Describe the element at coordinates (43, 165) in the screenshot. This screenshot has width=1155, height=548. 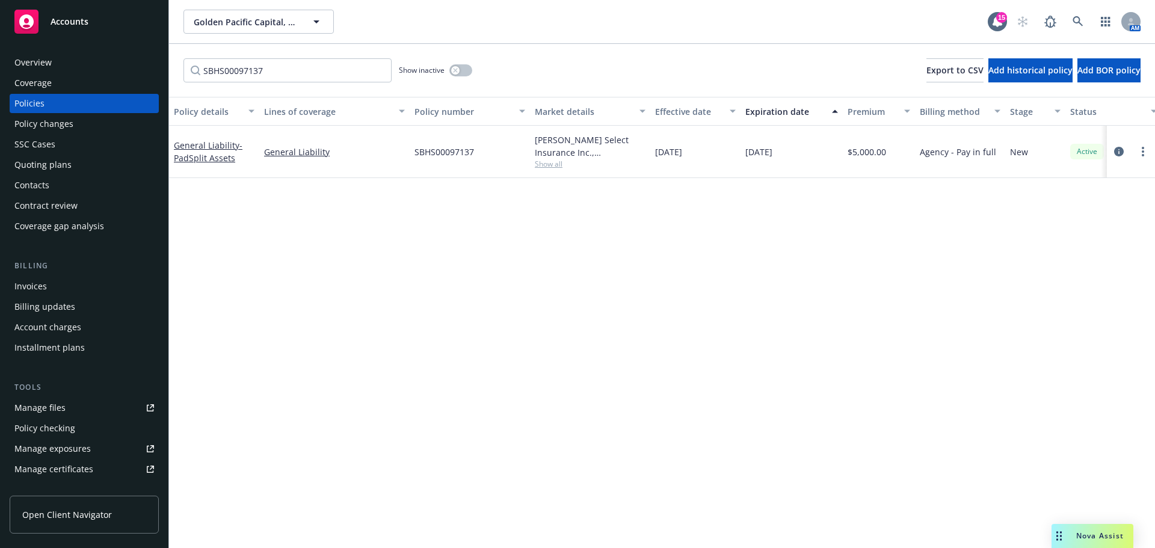
I see `div: Quoting plans` at that location.